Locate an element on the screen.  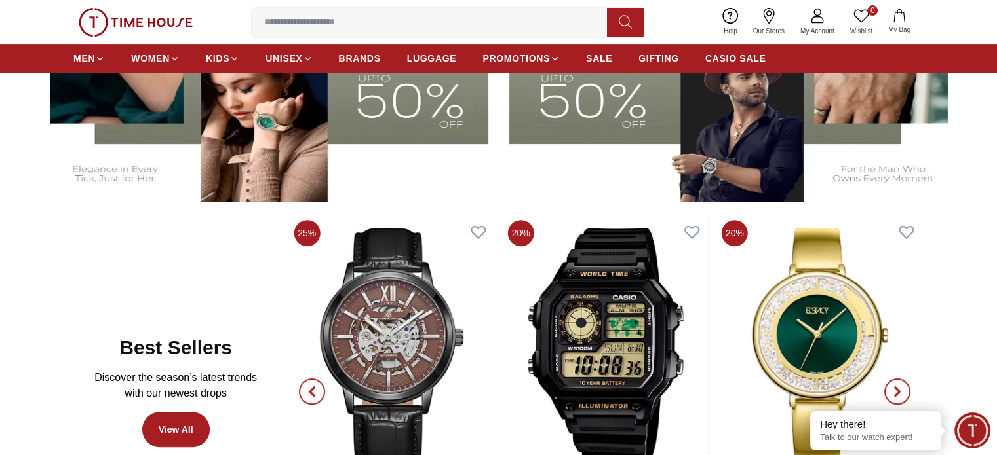
span: UNISEX is located at coordinates (284, 58).